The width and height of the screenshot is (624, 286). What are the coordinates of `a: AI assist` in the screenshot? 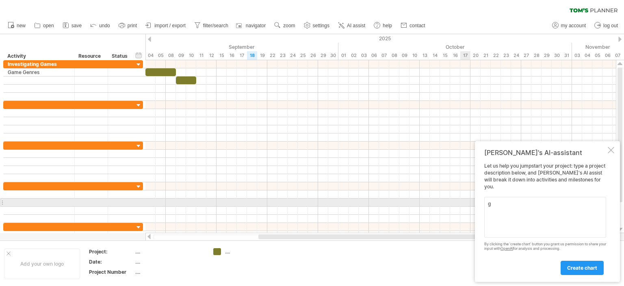 It's located at (352, 26).